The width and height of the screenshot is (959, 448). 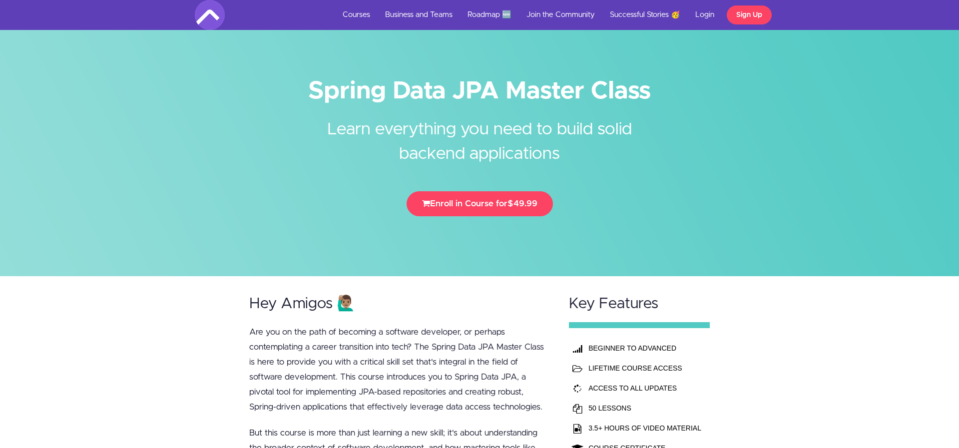 What do you see at coordinates (479, 134) in the screenshot?
I see `h2: Learn everything you need to build solid backend applications` at bounding box center [479, 134].